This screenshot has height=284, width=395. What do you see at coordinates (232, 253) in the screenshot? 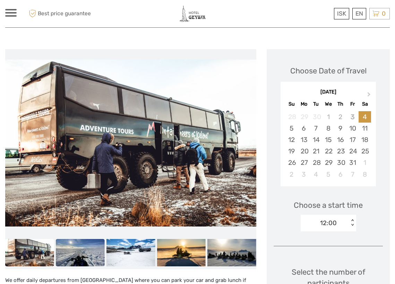
I see `img: ad198f935f404da486997d1a0a1435e5_slider_thumbnail.jpeg` at bounding box center [232, 253].